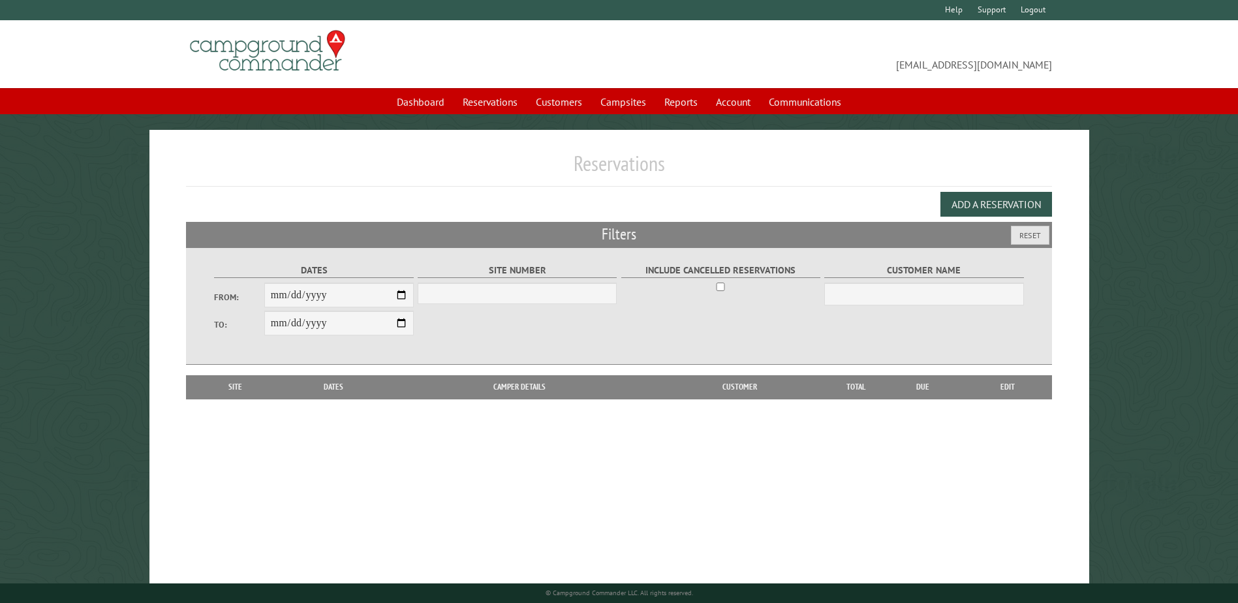  Describe the element at coordinates (313, 270) in the screenshot. I see `label: Dates` at that location.